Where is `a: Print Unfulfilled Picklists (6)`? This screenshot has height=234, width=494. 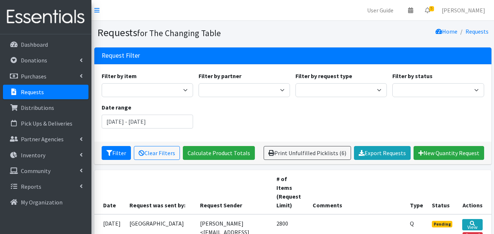
a: Print Unfulfilled Picklists (6) is located at coordinates (307, 153).